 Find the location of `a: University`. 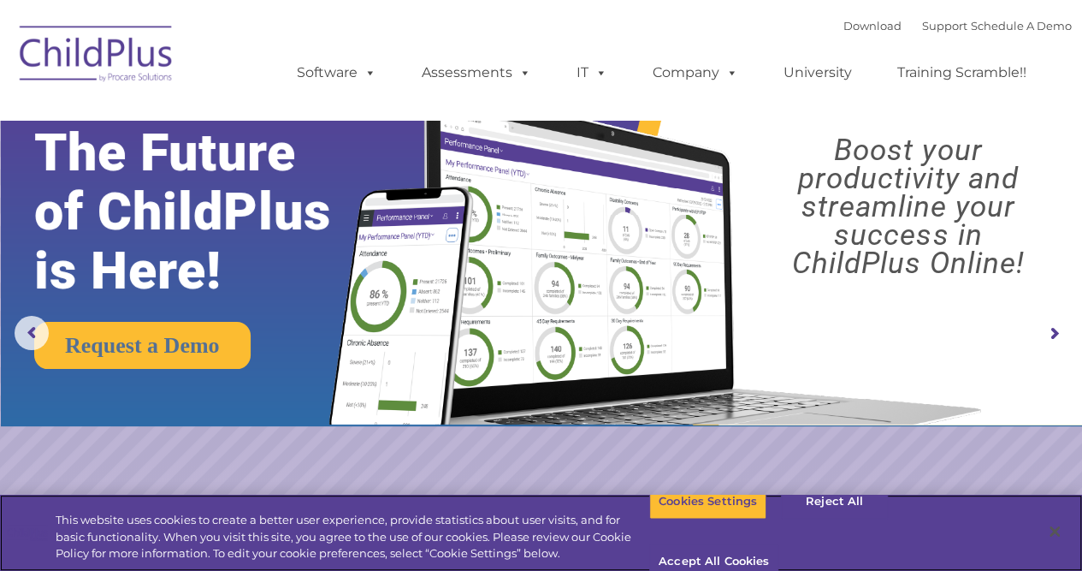

a: University is located at coordinates (818, 73).